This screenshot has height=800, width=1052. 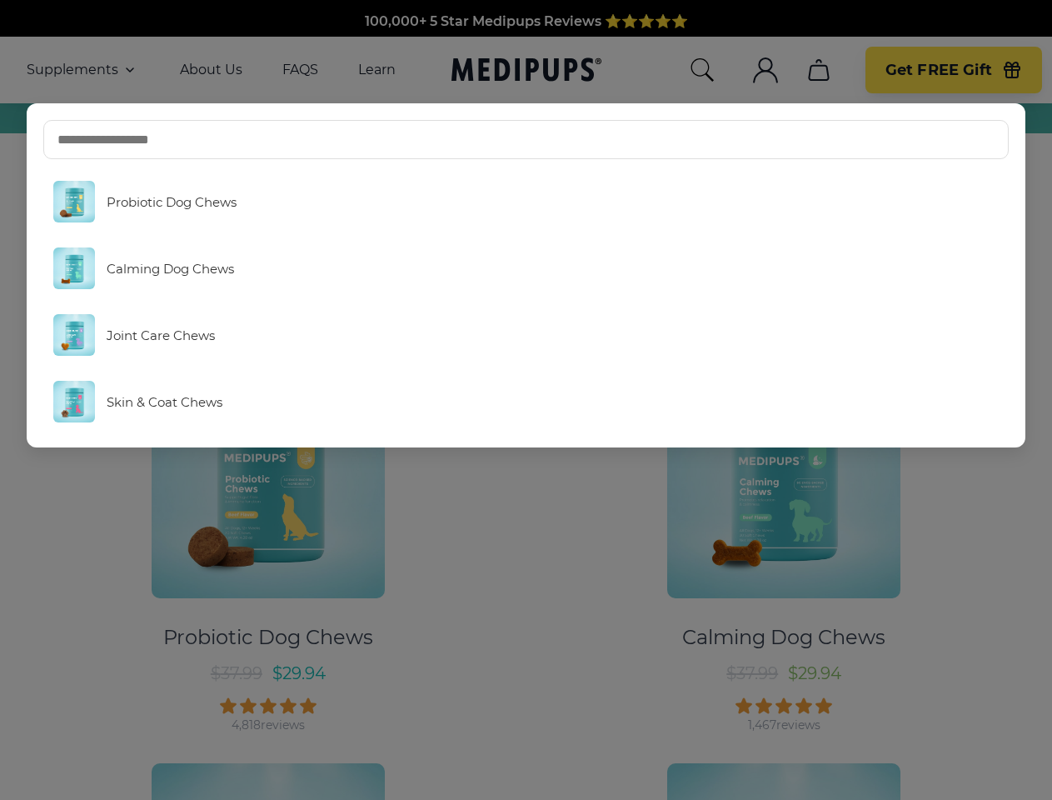 What do you see at coordinates (170, 268) in the screenshot?
I see `span: Calming Dog Chews` at bounding box center [170, 268].